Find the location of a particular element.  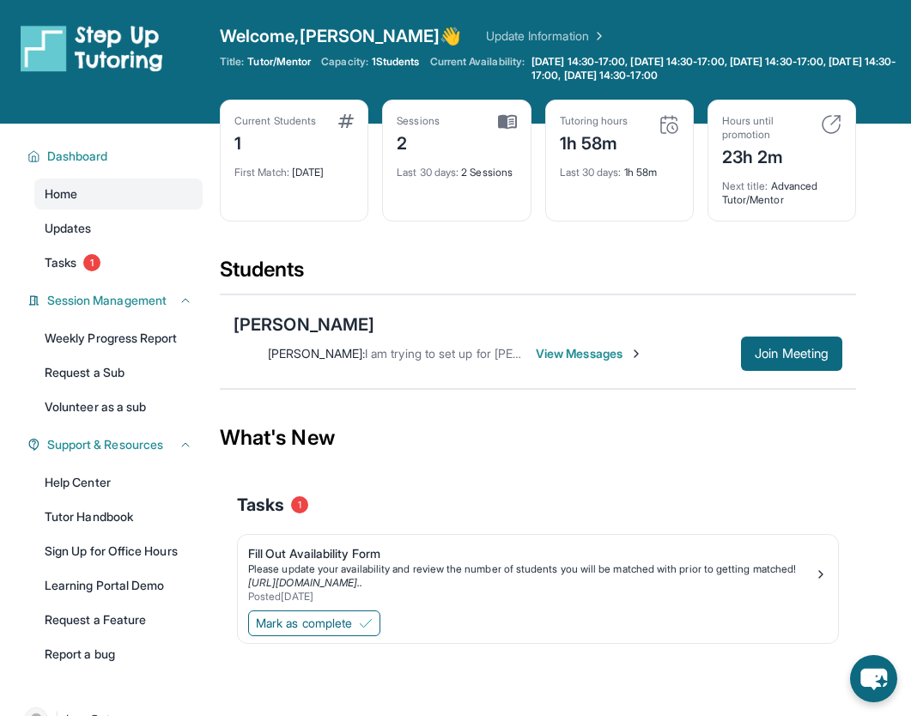

span: Current Availability: is located at coordinates (477, 69).